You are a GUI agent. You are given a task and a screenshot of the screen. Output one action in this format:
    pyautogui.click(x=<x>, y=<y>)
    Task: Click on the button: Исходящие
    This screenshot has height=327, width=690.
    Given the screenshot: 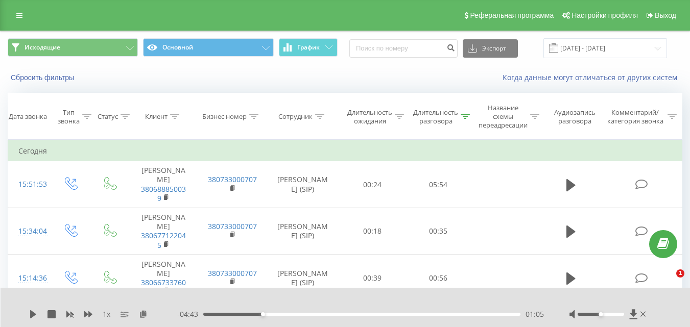 What is the action you would take?
    pyautogui.click(x=73, y=48)
    